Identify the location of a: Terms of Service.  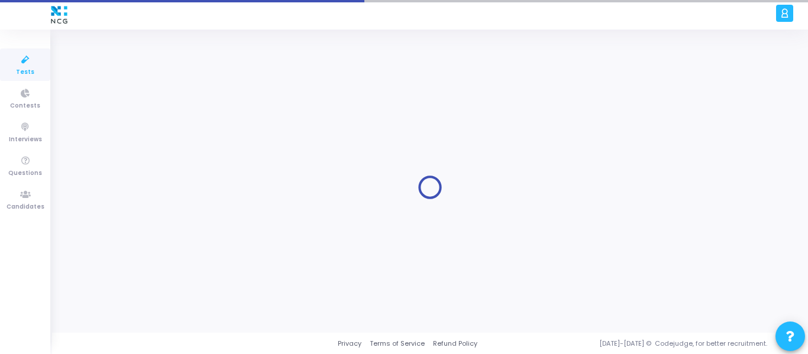
(397, 344).